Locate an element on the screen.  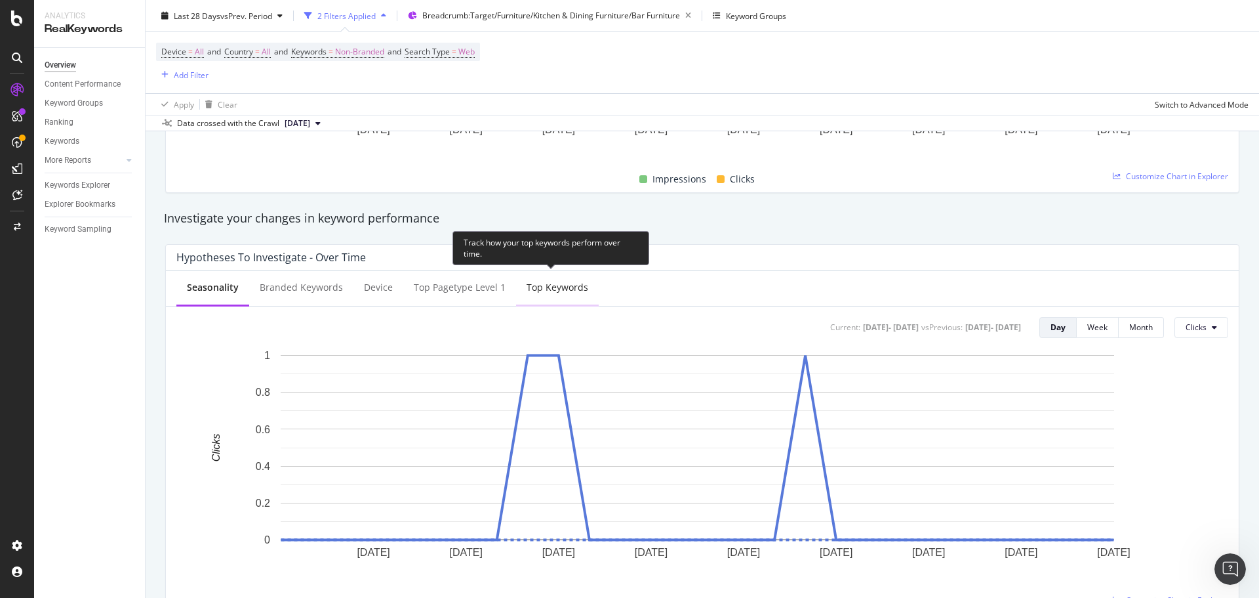
div: Device is located at coordinates (378, 287).